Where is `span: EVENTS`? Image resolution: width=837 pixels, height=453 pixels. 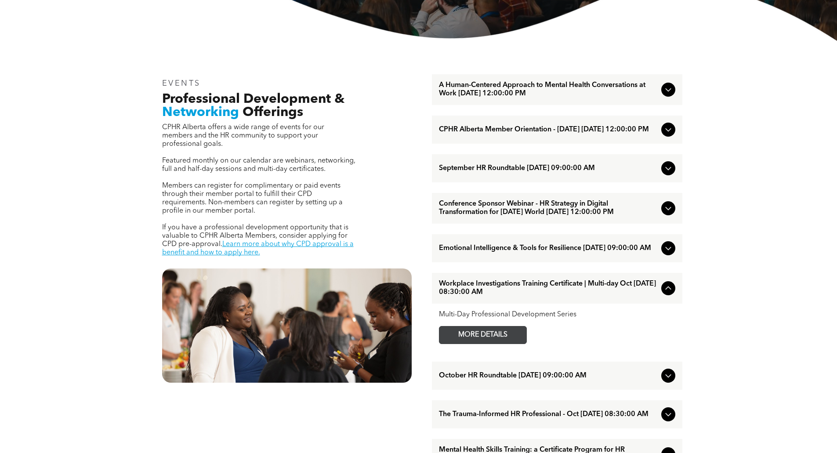
span: EVENTS is located at coordinates (181, 83).